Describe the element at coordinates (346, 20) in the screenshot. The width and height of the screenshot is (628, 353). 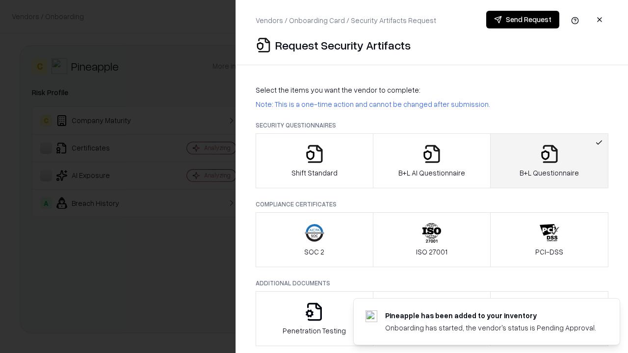
I see `p: Vendors / Onboarding Card / Security Artifacts Request` at that location.